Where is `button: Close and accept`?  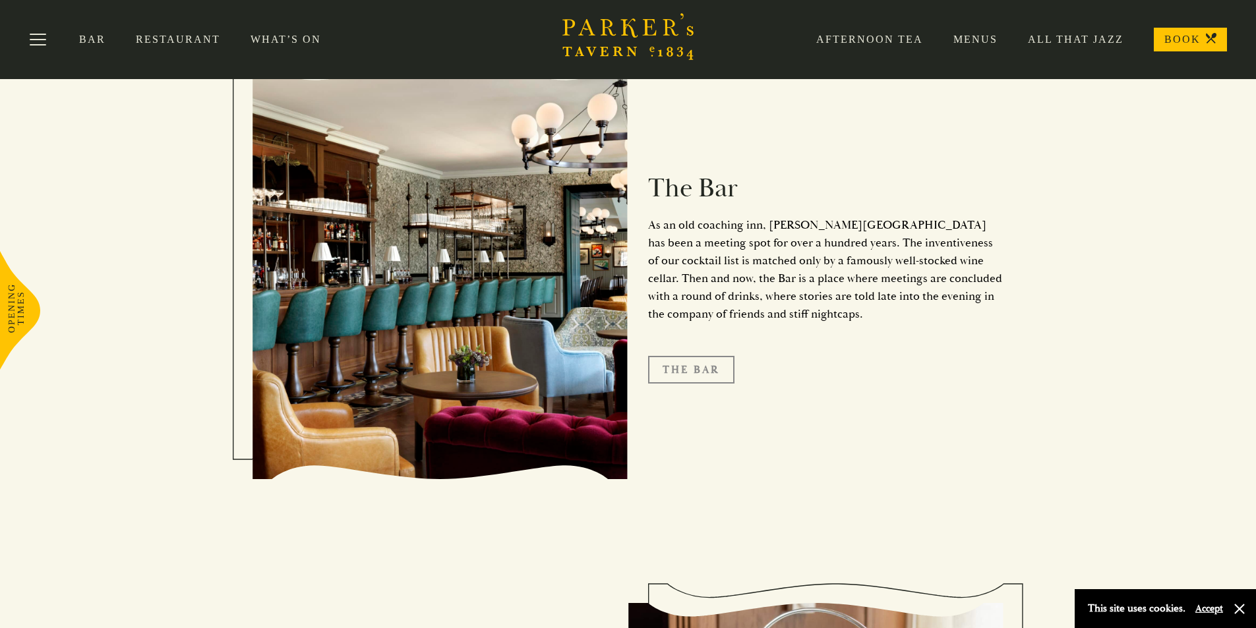
button: Close and accept is located at coordinates (1240, 609).